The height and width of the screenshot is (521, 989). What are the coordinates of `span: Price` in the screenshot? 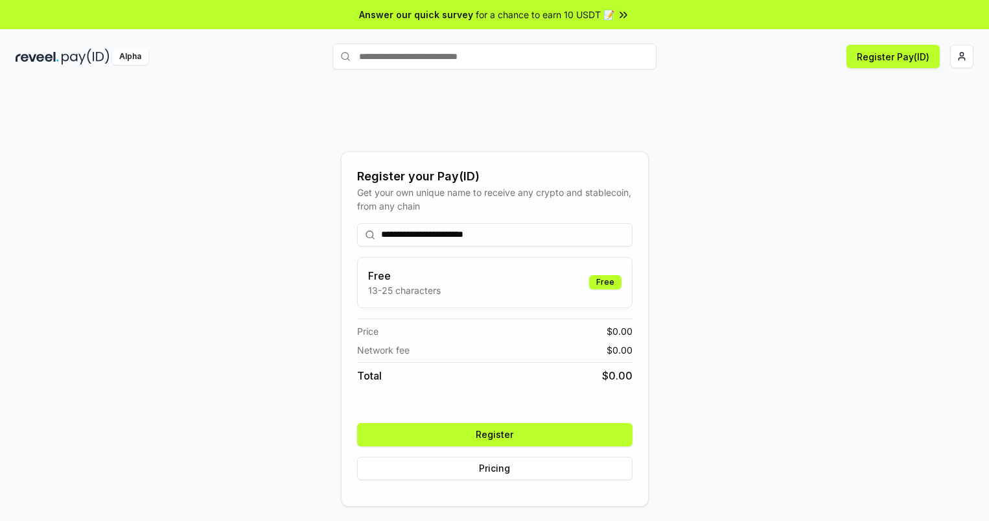 It's located at (368, 331).